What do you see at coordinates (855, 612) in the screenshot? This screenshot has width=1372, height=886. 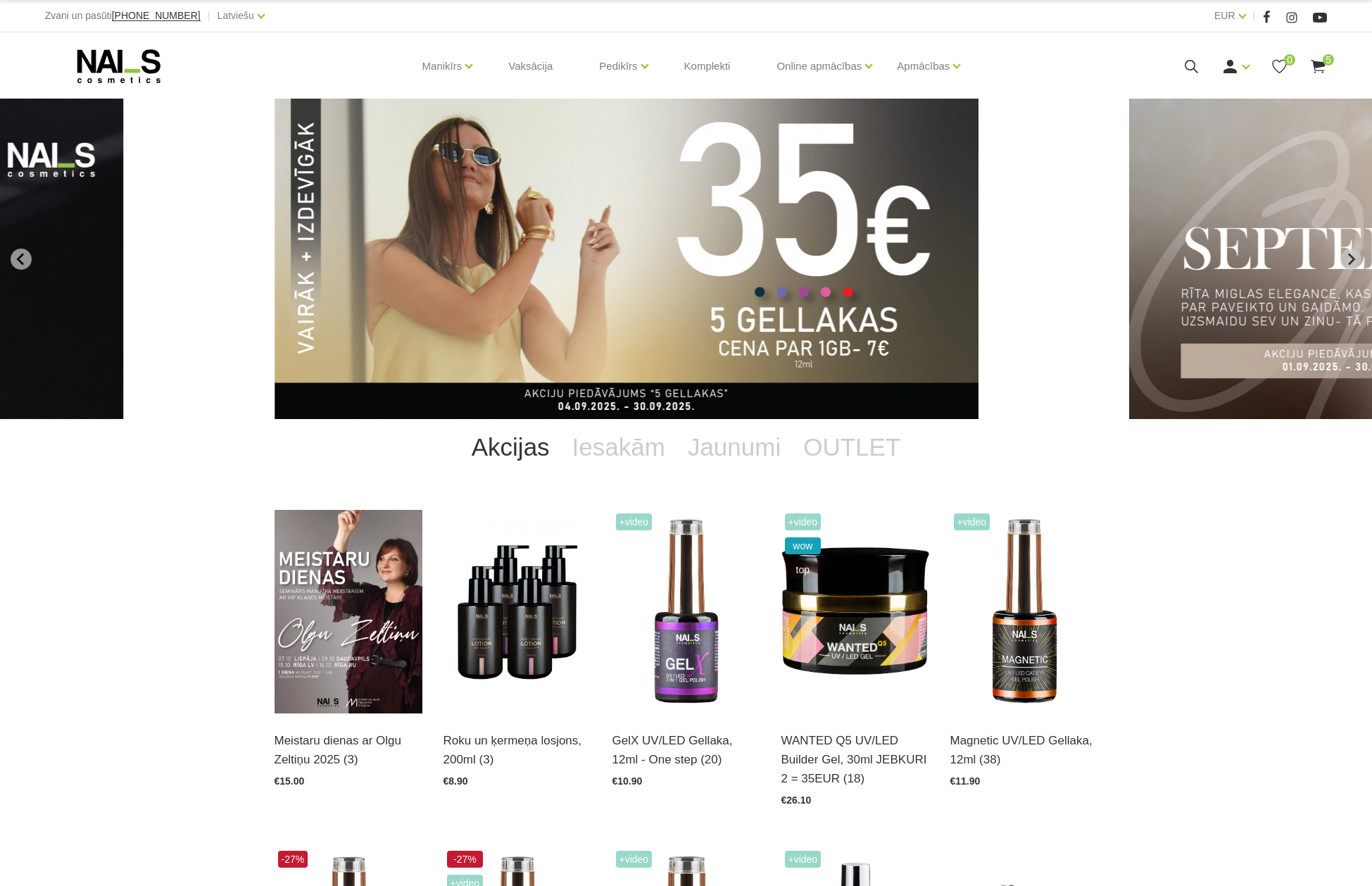 I see `a: Gels WANTED NAILS cosmetics tehniķu komanda ir radījusi gelu, kas ilgi jau ir katra meistara mekl...` at bounding box center [855, 612].